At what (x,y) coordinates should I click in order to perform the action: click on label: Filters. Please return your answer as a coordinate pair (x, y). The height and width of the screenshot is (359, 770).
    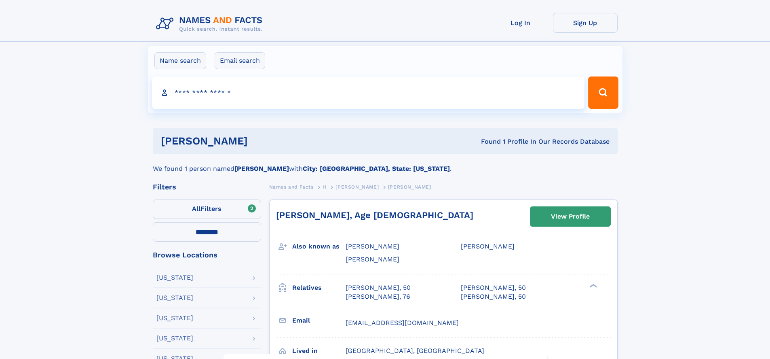
    Looking at the image, I should click on (207, 209).